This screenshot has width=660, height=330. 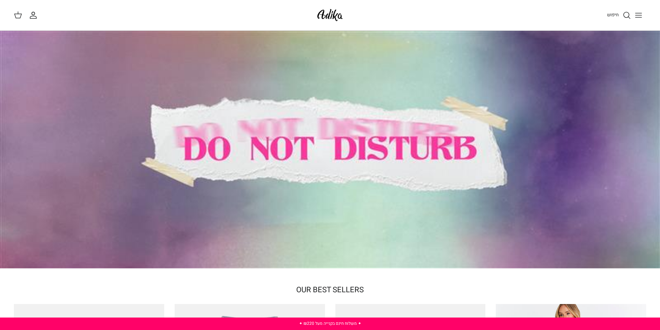 What do you see at coordinates (619, 15) in the screenshot?
I see `a: חיפוש` at bounding box center [619, 15].